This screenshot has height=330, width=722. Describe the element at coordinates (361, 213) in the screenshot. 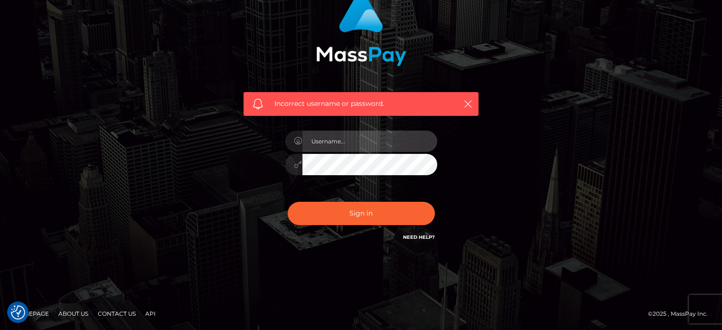

I see `button: Sign in` at that location.